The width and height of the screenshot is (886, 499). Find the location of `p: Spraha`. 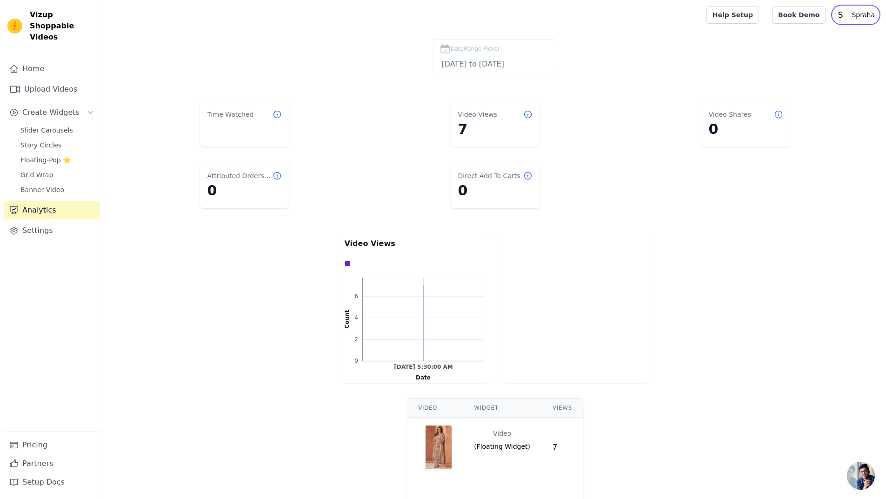

p: Spraha is located at coordinates (863, 15).